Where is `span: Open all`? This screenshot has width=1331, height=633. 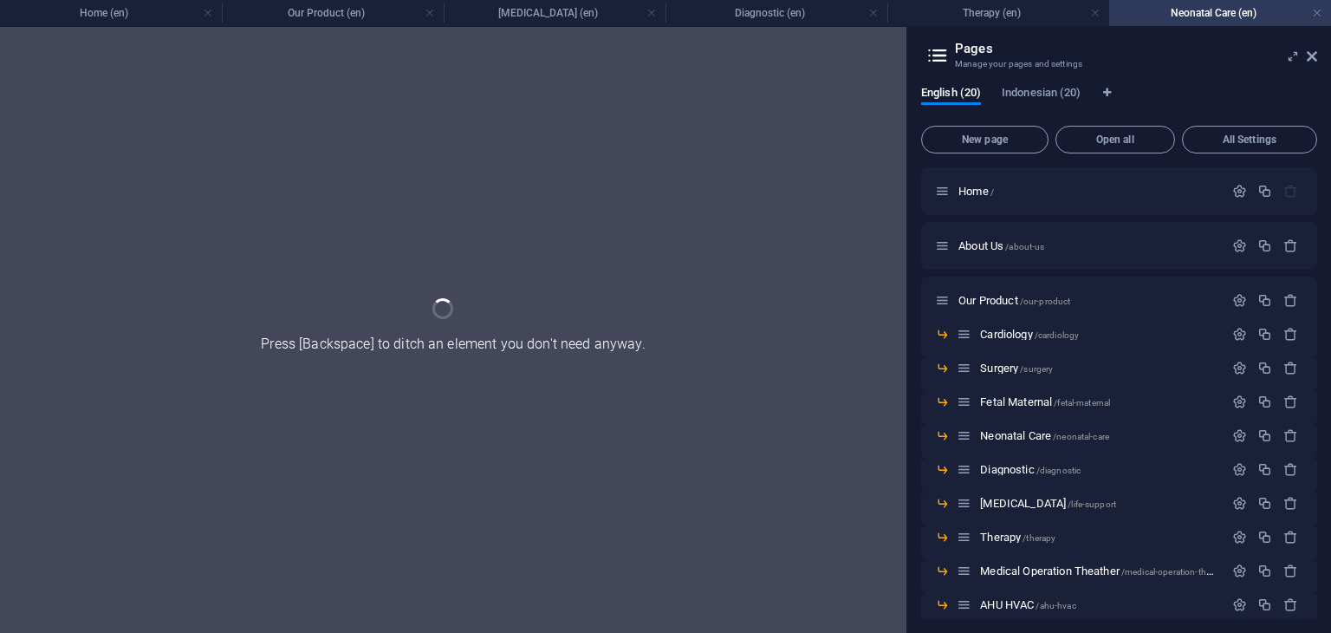
span: Open all is located at coordinates (1116, 140).